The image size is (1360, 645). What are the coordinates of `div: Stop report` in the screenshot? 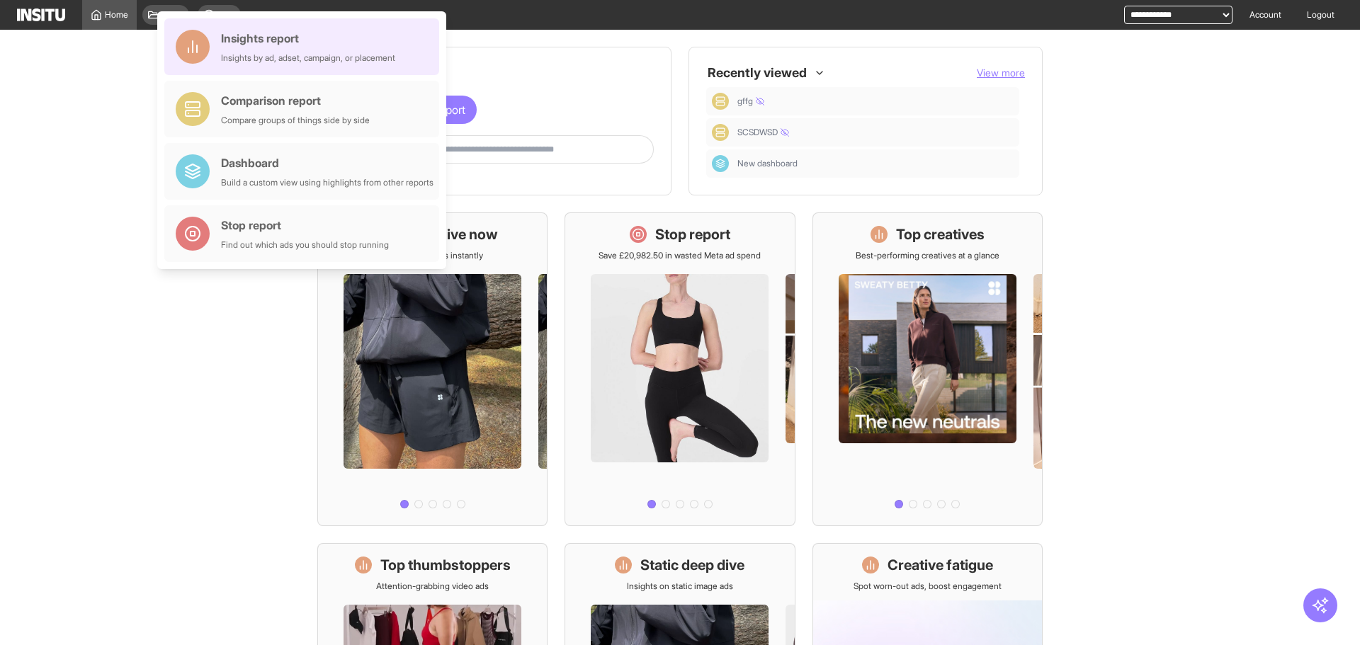 It's located at (305, 225).